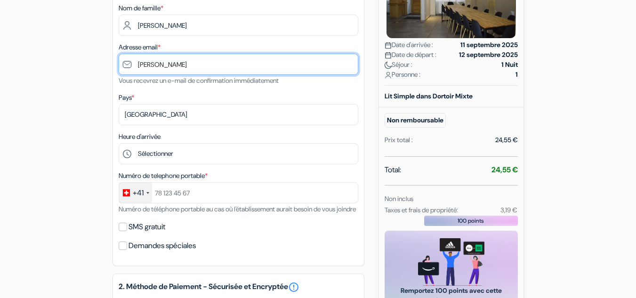  I want to click on img: gift_card_hero_new.png, so click(451, 262).